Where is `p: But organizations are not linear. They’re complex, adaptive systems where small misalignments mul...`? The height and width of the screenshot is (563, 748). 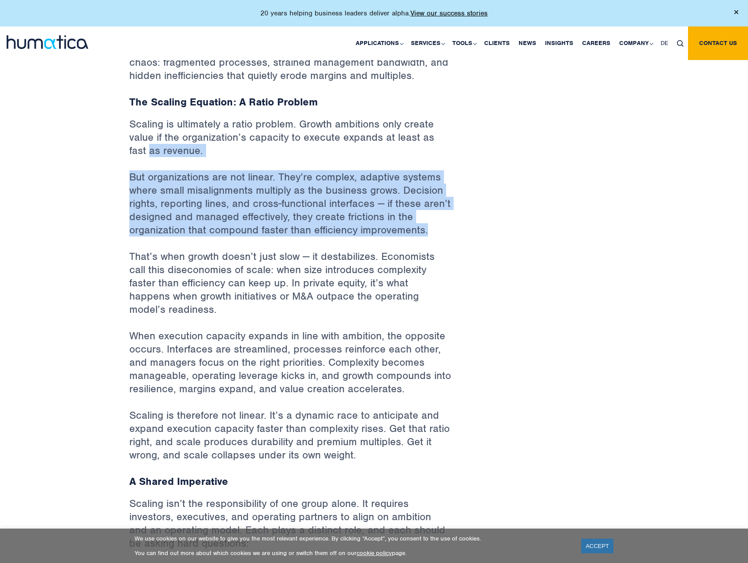 p: But organizations are not linear. They’re complex, adaptive systems where small misalignments mul... is located at coordinates (290, 210).